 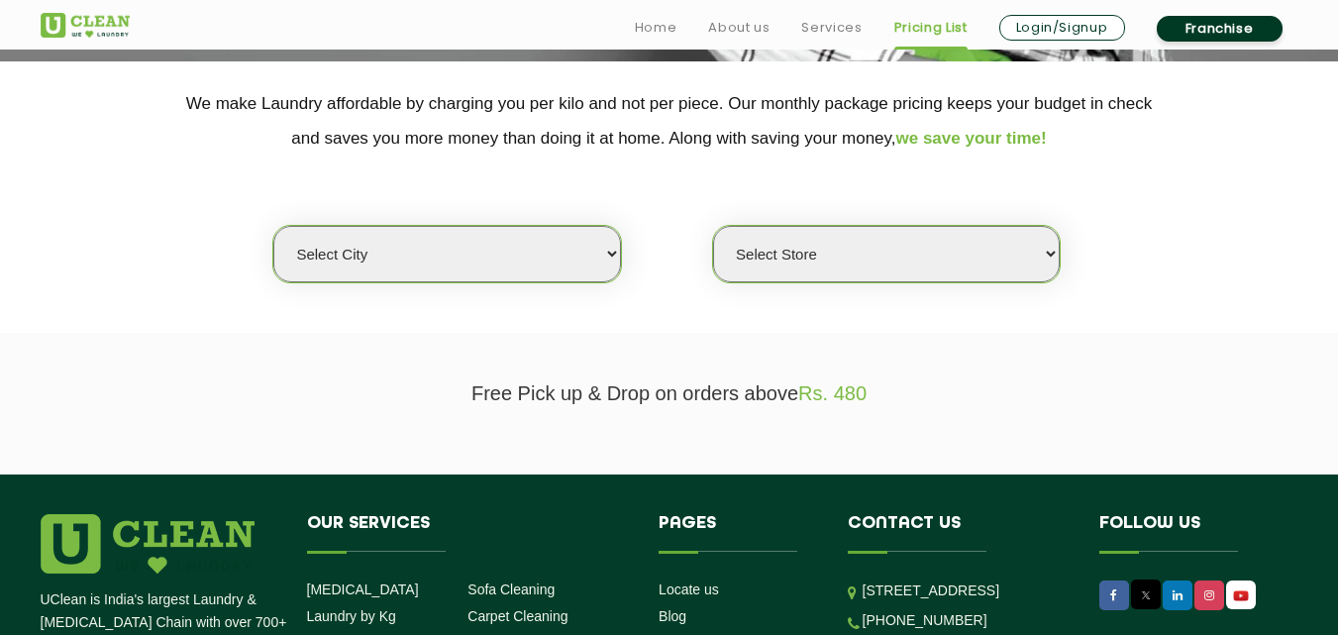 I want to click on a: Sofa Cleaning, so click(x=511, y=589).